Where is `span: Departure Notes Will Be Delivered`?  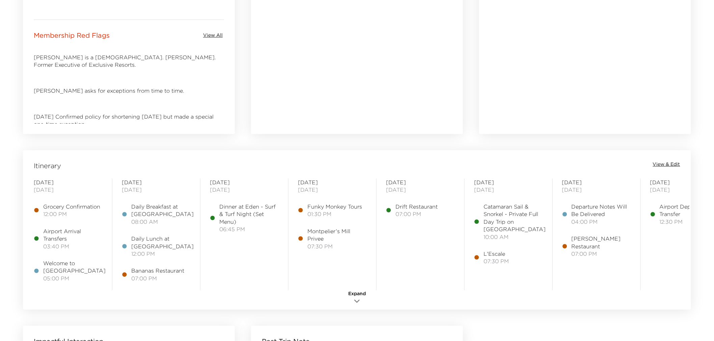 span: Departure Notes Will Be Delivered is located at coordinates (601, 211).